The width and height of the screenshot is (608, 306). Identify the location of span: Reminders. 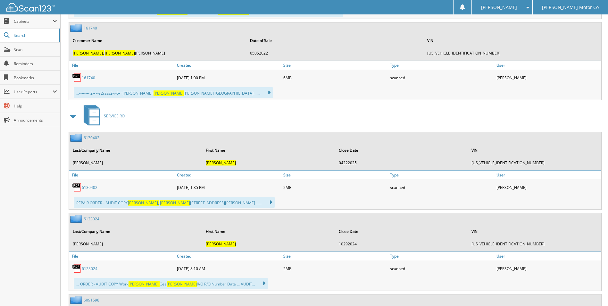
(35, 64).